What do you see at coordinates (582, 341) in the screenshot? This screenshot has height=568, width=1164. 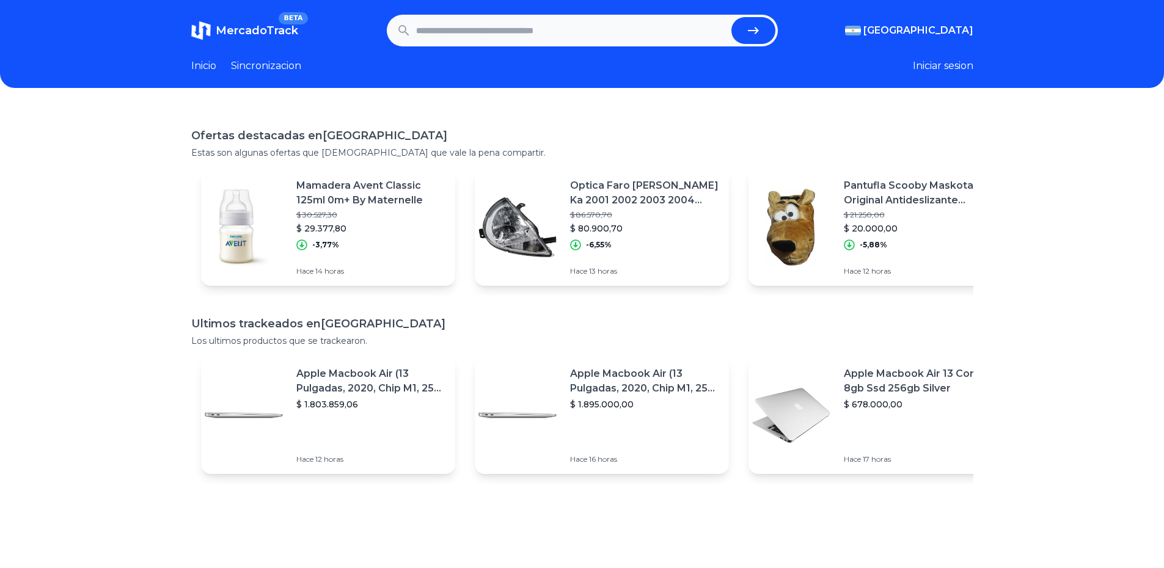 I see `p: Los ultimos productos que se trackearon.` at bounding box center [582, 341].